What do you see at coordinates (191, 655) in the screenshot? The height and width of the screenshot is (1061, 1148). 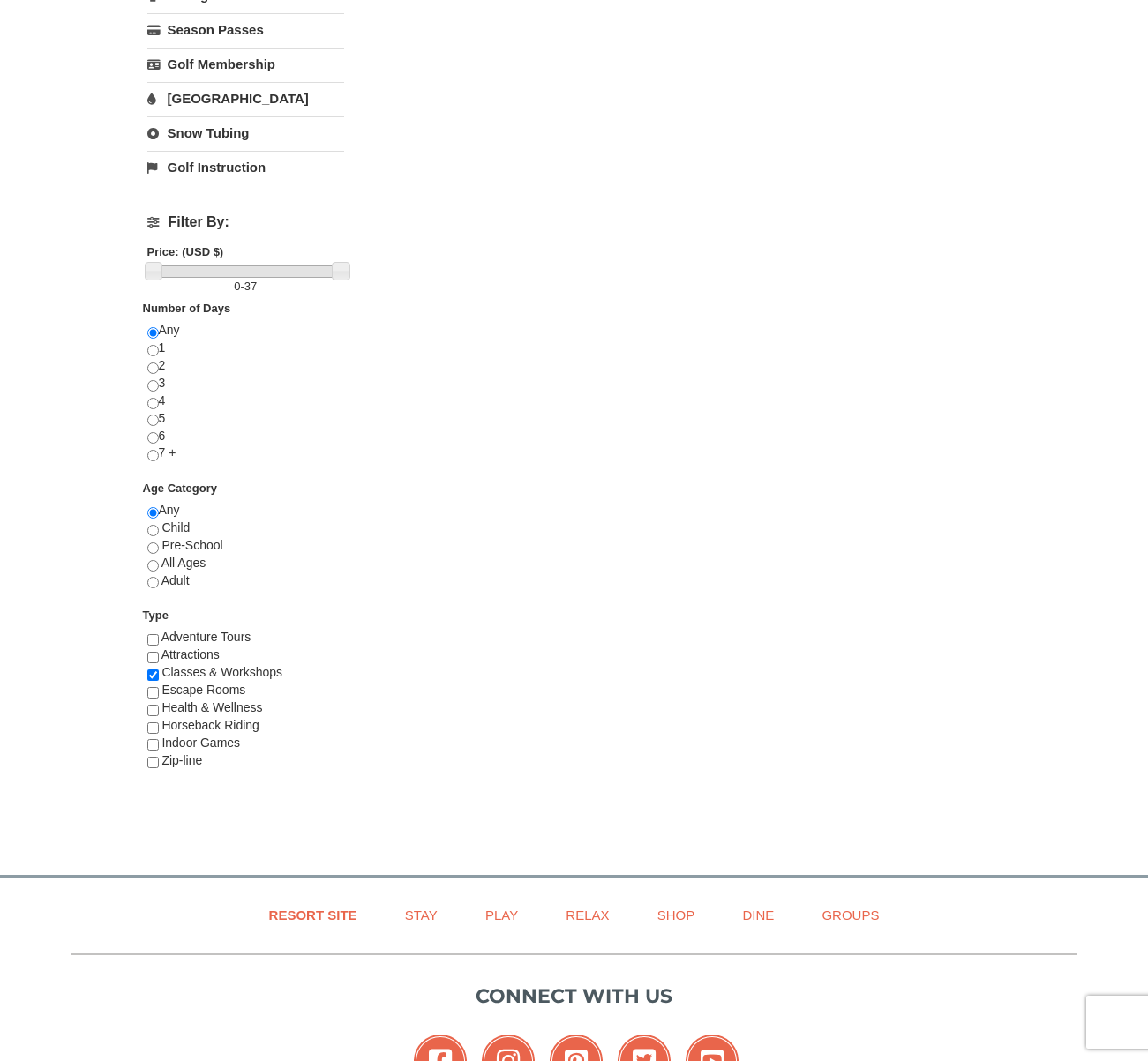 I see `span: Attractions` at bounding box center [191, 655].